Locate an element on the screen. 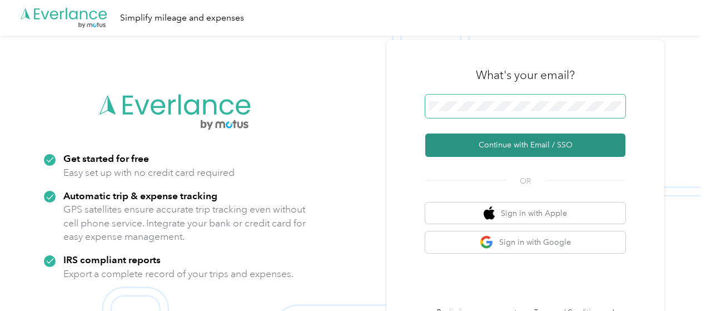 This screenshot has width=706, height=311. button: apple logoSign in with Apple is located at coordinates (525, 213).